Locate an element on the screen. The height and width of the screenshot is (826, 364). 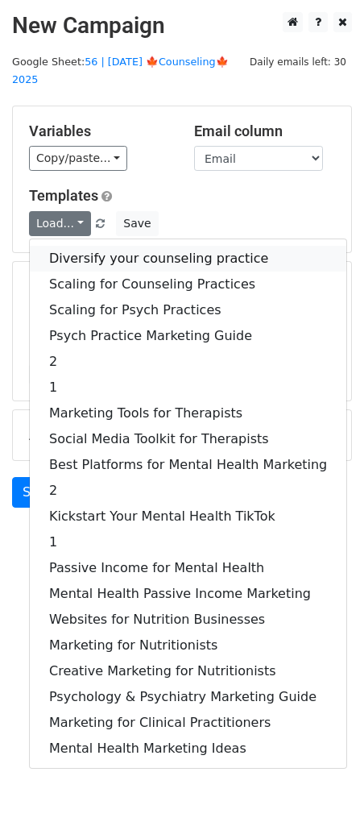
div: Chat Widget is located at coordinates (324, 787).